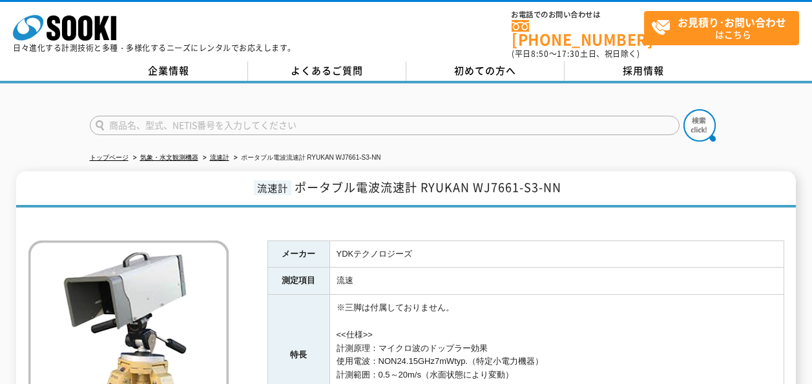  I want to click on a: 初めての方へ, so click(485, 71).